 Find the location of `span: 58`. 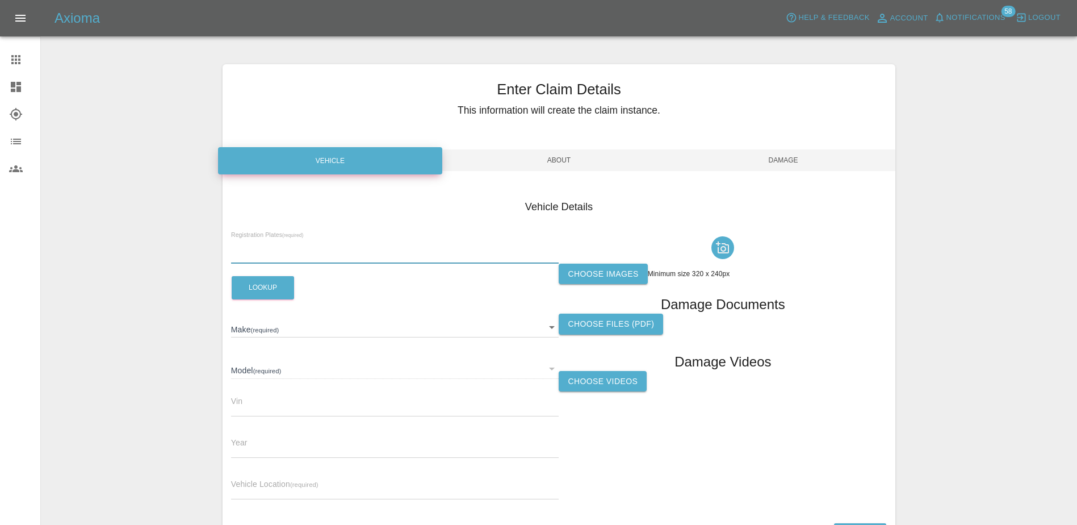

span: 58 is located at coordinates (1008, 11).